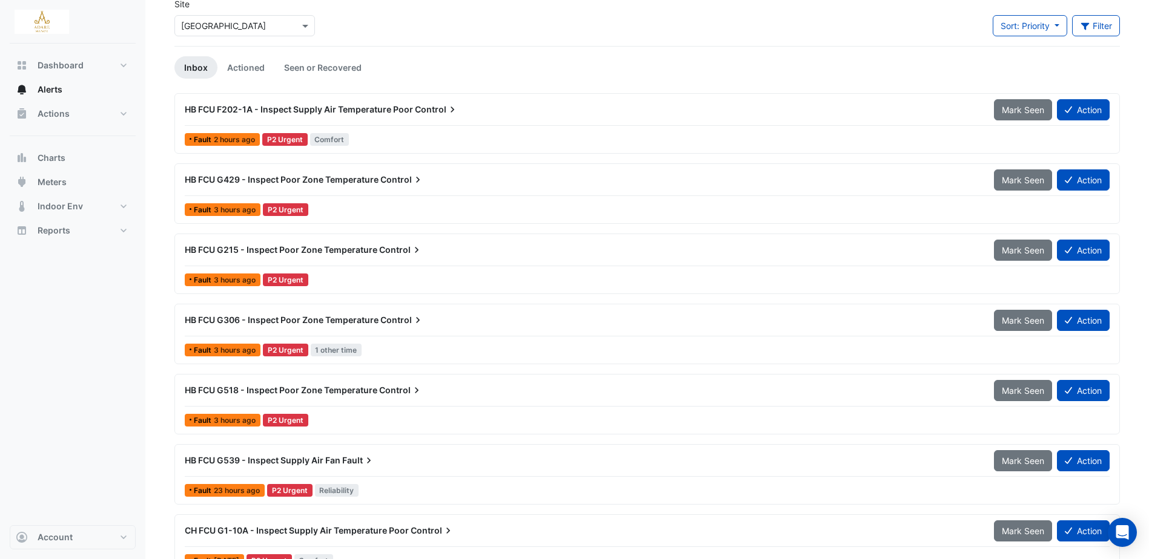 Image resolution: width=1149 pixels, height=559 pixels. I want to click on button: Alerts, so click(73, 90).